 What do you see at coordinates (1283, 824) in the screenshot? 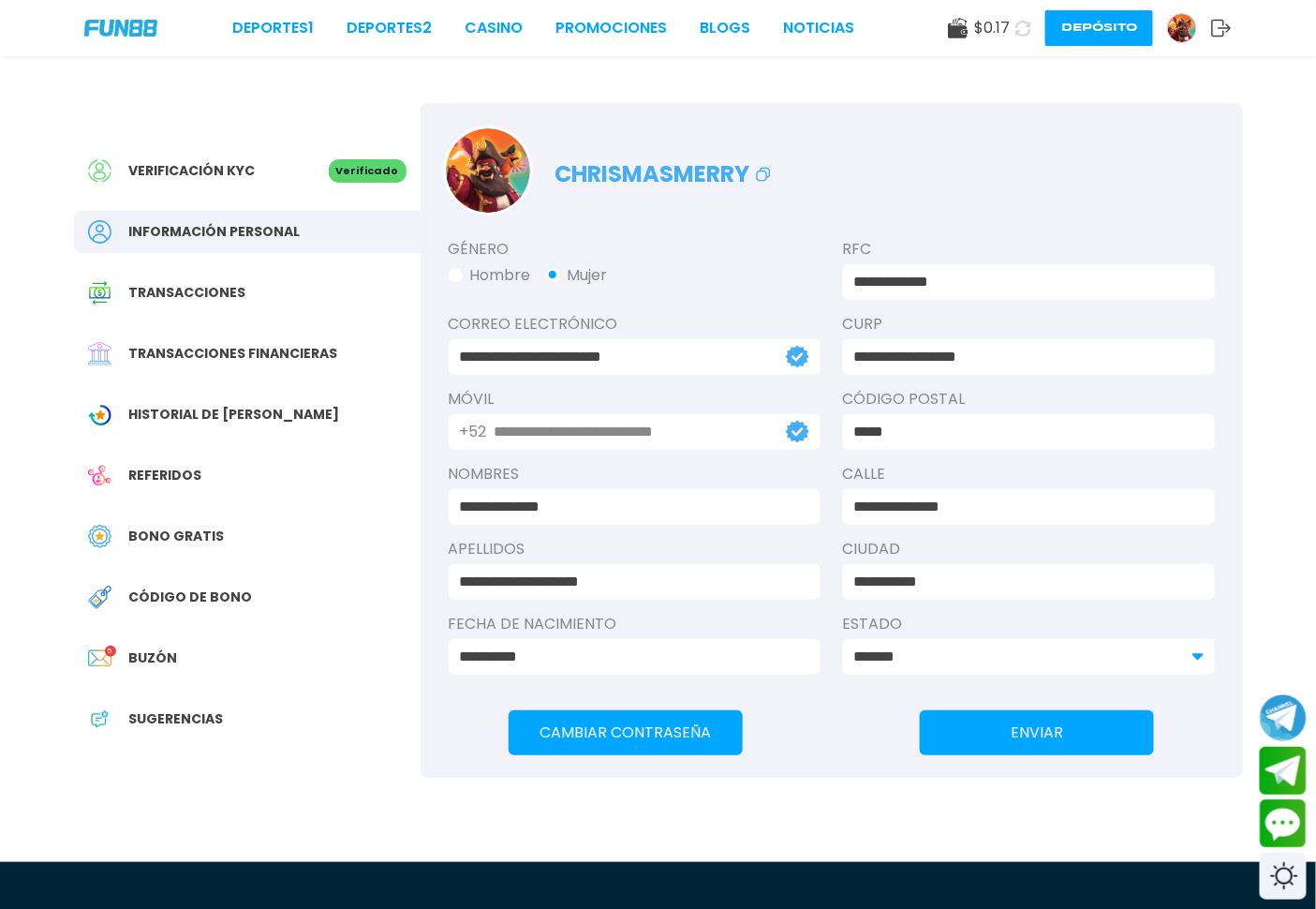
I see `button: Contact customer service` at bounding box center [1283, 824].